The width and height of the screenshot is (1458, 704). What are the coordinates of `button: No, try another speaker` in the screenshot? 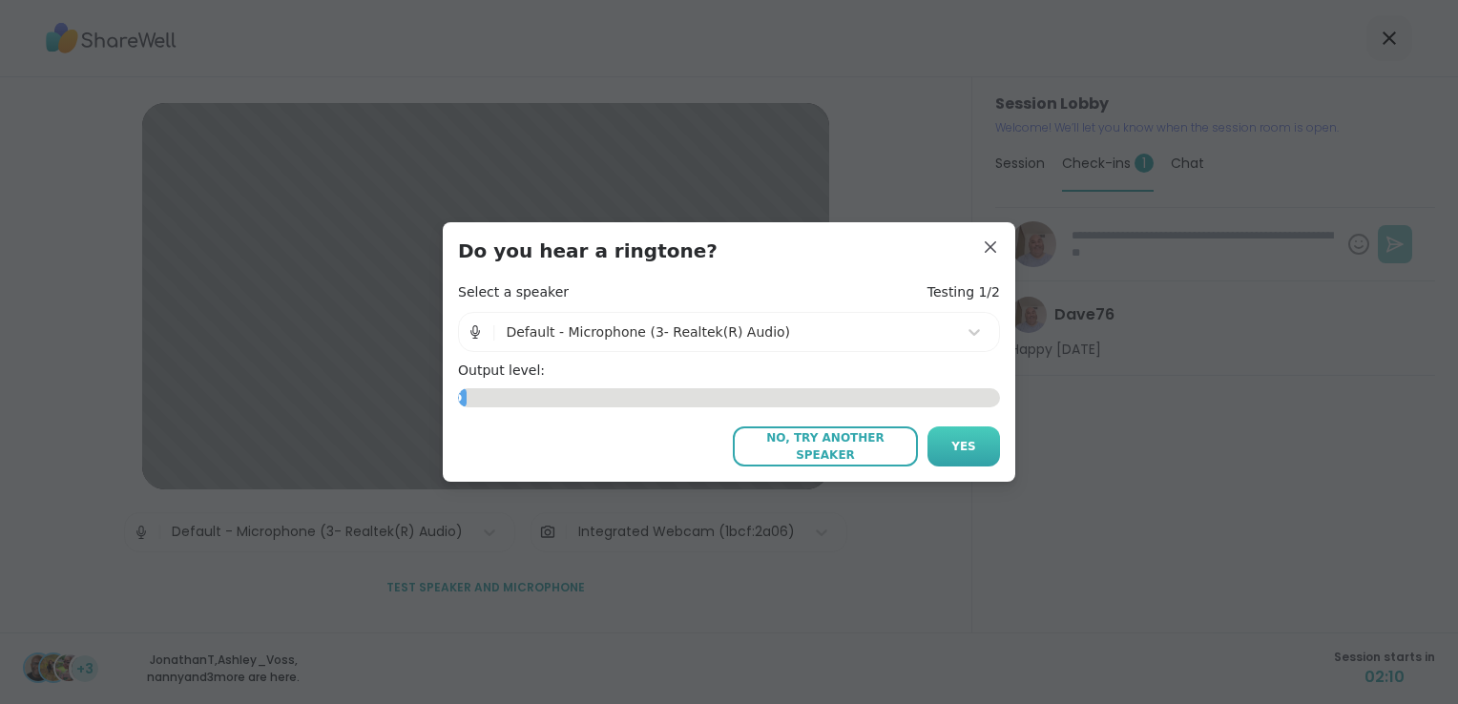 It's located at (825, 446).